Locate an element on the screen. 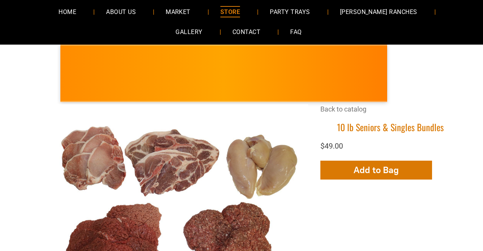 This screenshot has height=251, width=483. a: PARTY TRAYS is located at coordinates (290, 11).